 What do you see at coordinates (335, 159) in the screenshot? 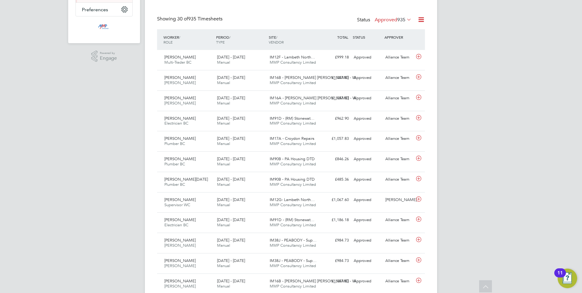
I see `div: £846.26` at bounding box center [335, 159].